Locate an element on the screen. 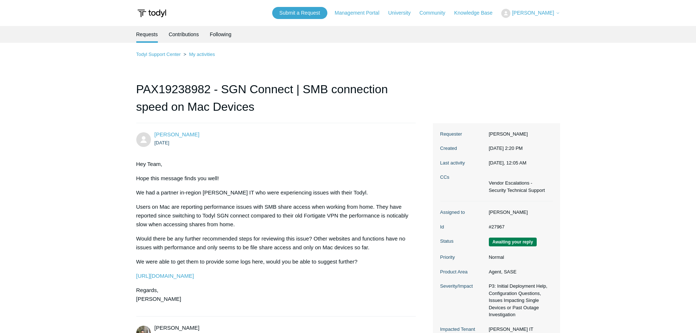 The image size is (696, 333). a: Following is located at coordinates (220, 34).